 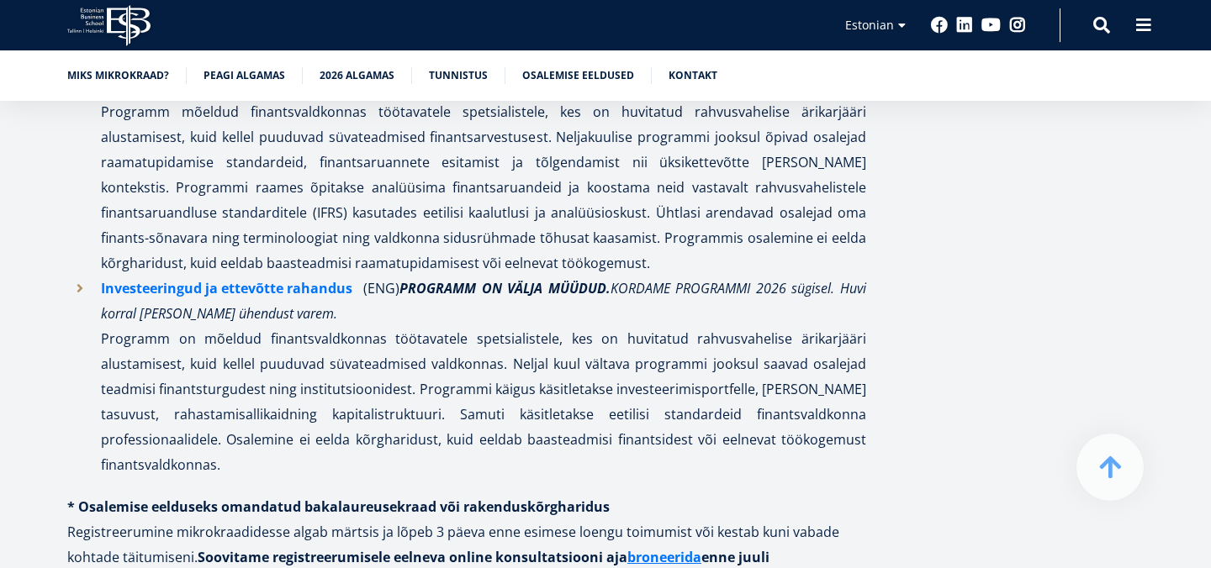 What do you see at coordinates (118, 76) in the screenshot?
I see `a: Miks mikrokraad?` at bounding box center [118, 76].